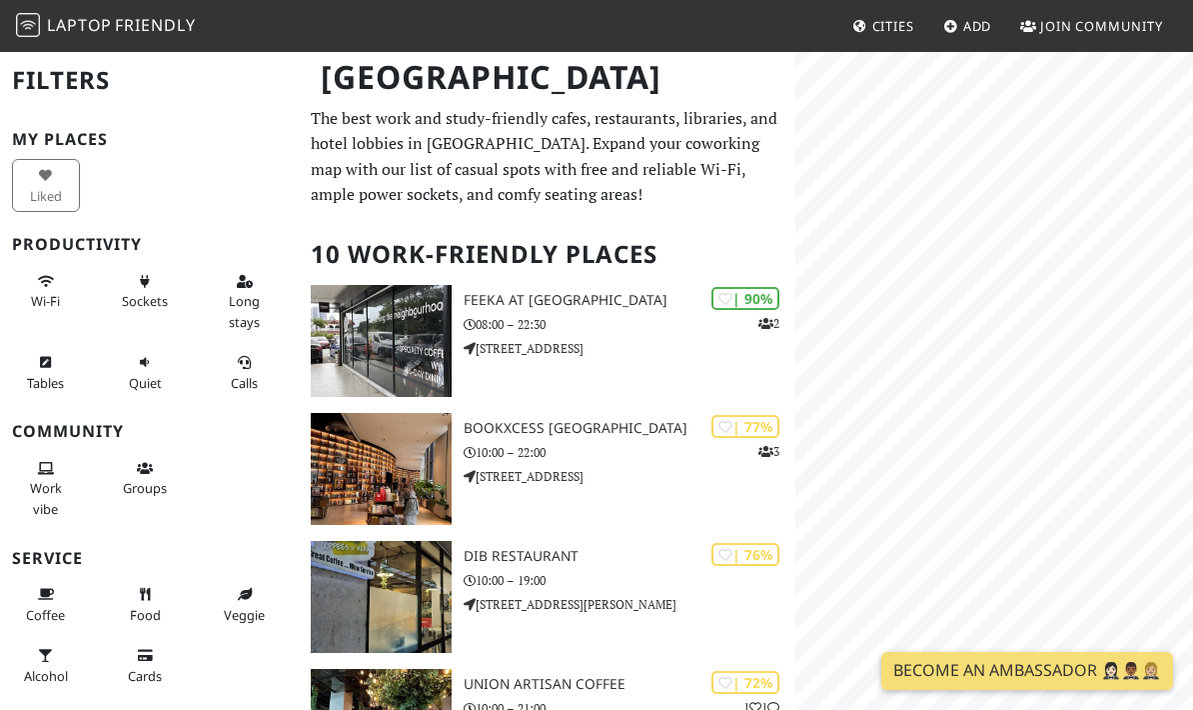 This screenshot has height=710, width=1193. I want to click on p: 10:00 – 19:00, so click(630, 580).